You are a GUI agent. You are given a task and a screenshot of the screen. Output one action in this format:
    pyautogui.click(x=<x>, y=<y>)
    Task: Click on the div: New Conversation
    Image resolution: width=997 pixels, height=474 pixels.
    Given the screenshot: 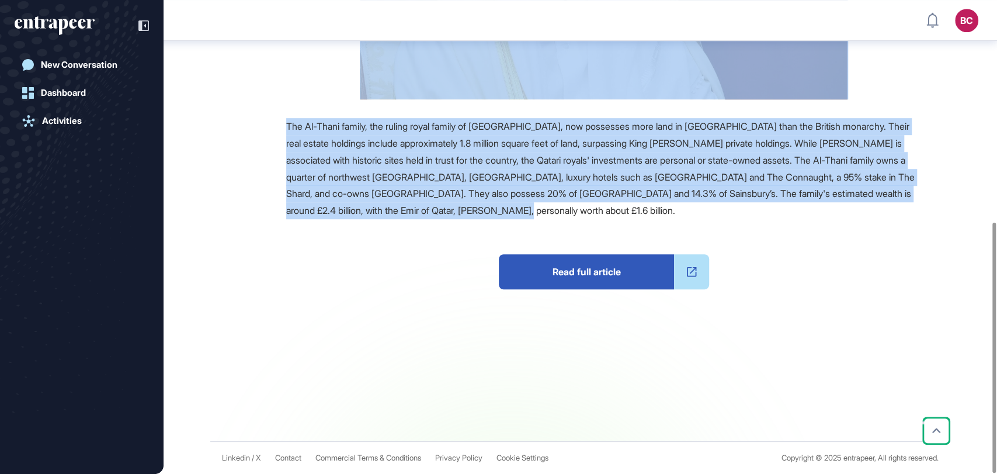 What is the action you would take?
    pyautogui.click(x=79, y=65)
    